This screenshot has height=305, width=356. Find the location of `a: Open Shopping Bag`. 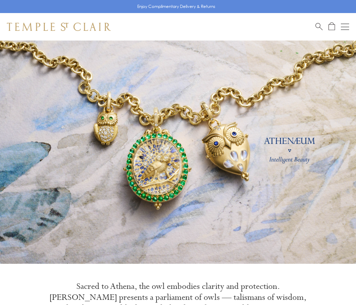

a: Open Shopping Bag is located at coordinates (331, 26).